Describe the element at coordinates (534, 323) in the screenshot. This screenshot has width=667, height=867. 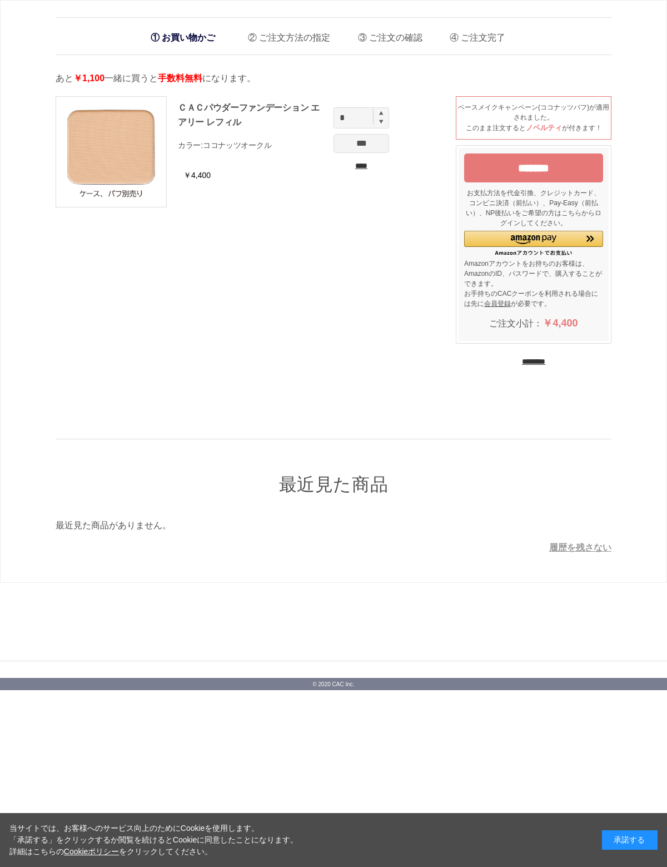
I see `div: ご注文小計：` at that location.